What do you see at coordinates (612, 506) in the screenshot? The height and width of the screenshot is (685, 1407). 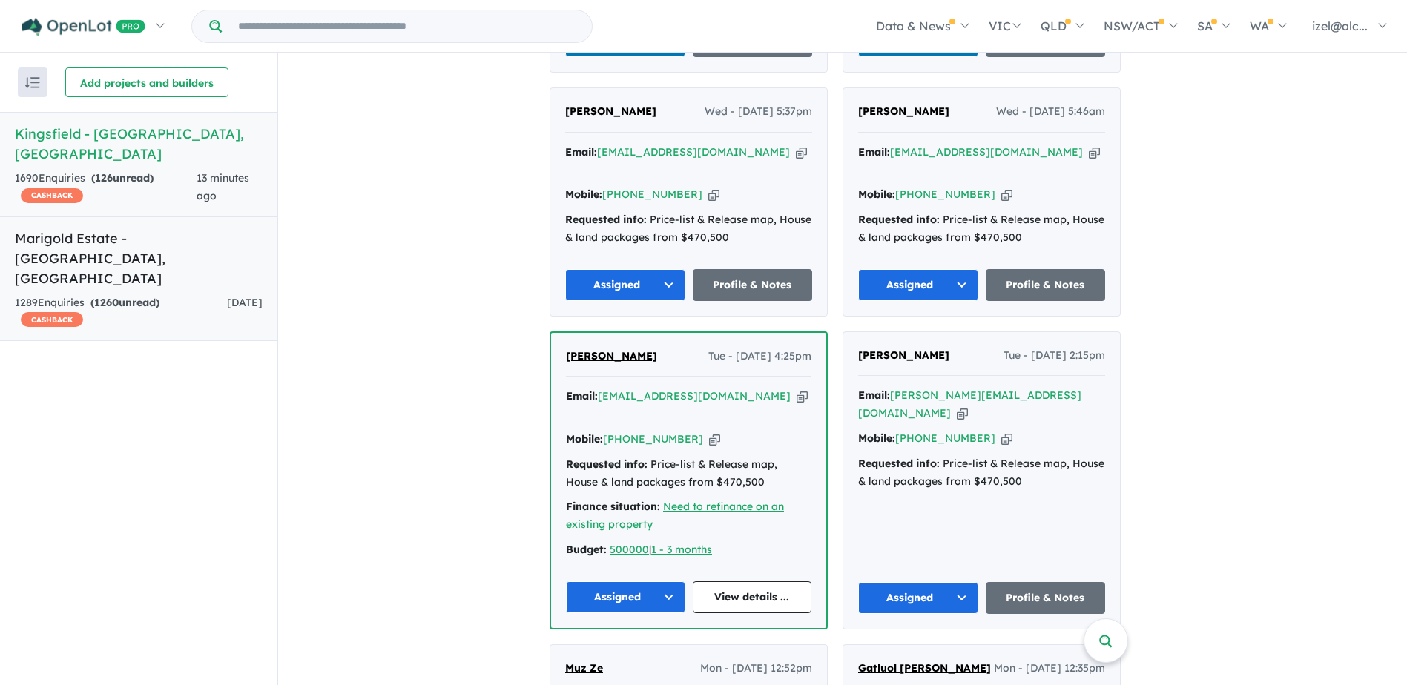 I see `strong: Finance situation:` at bounding box center [612, 506].